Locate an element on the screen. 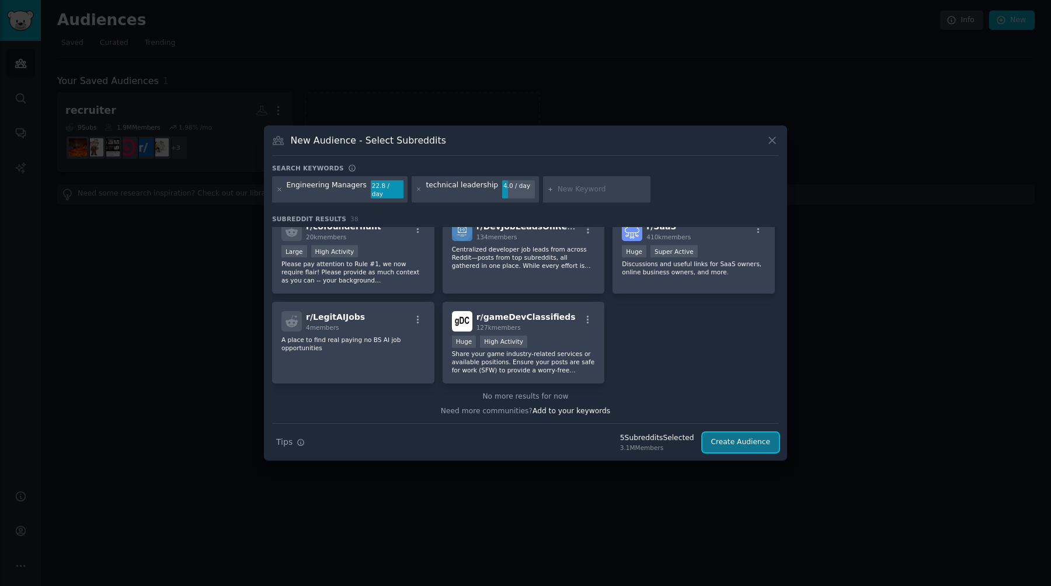 The image size is (1051, 586). span: r/ SaaS is located at coordinates (661, 226).